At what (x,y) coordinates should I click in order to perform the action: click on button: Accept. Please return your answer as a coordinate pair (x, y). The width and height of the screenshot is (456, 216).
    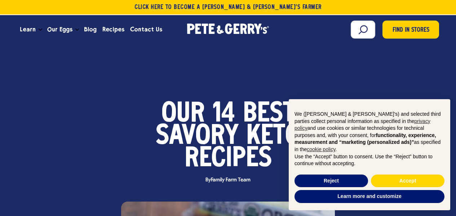
    Looking at the image, I should click on (407, 181).